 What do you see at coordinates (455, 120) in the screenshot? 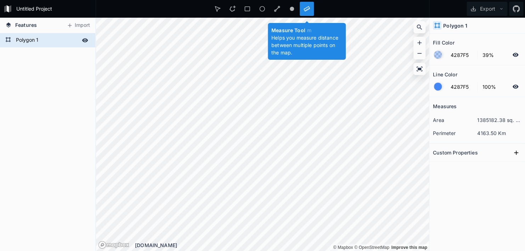
I see `dt: area` at bounding box center [455, 120].